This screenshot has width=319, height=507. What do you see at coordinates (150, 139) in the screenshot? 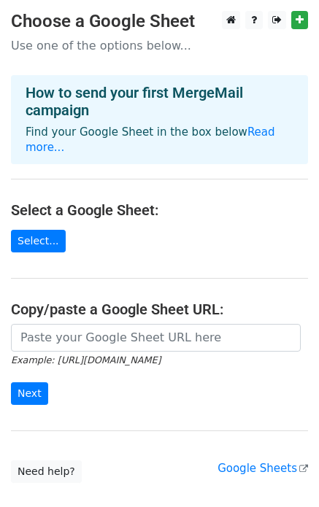
I see `a: Read more...` at bounding box center [150, 139].